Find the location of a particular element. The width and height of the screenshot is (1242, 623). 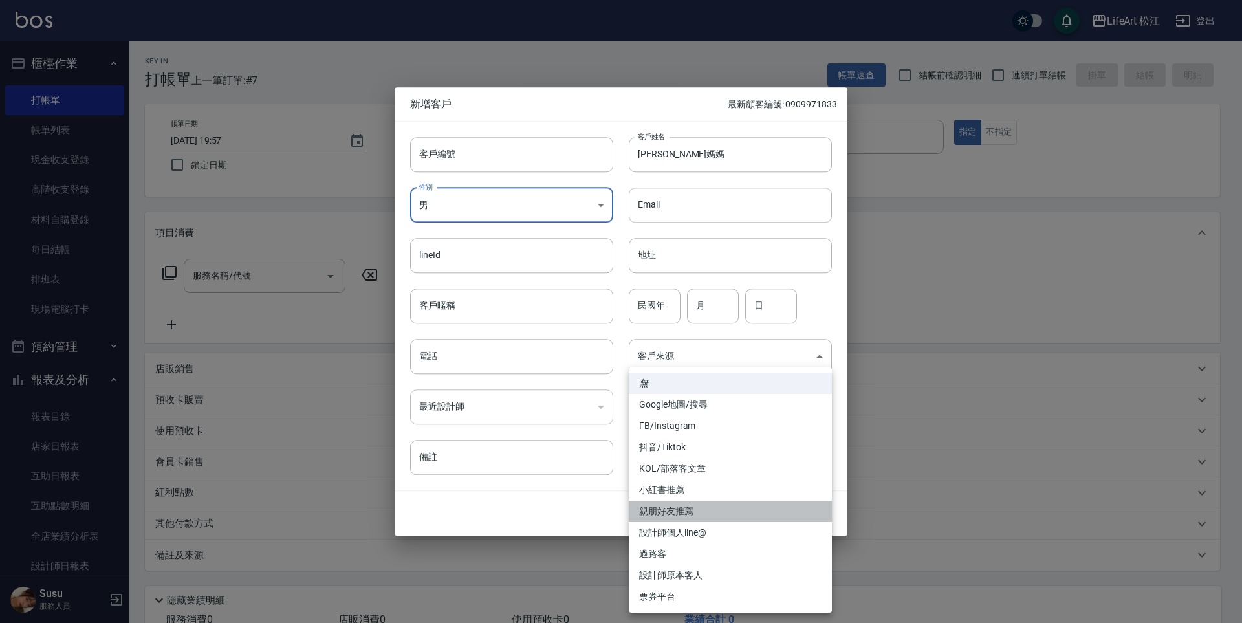

li: 設計師個人line@ is located at coordinates (730, 532).